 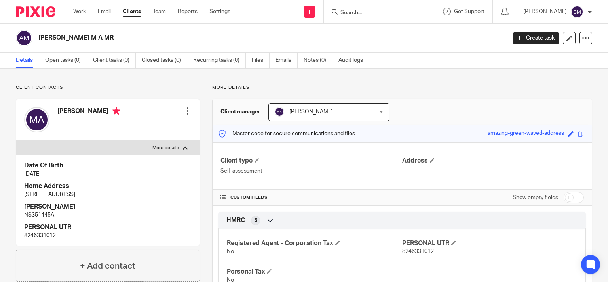 I want to click on h4: Client type, so click(x=311, y=160).